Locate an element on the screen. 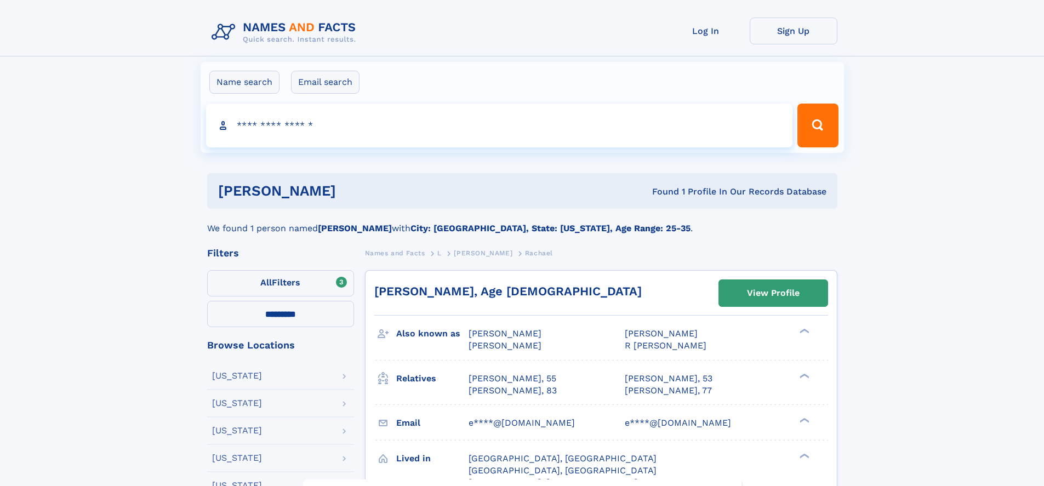 The width and height of the screenshot is (1044, 486). a: Names and Facts is located at coordinates (395, 253).